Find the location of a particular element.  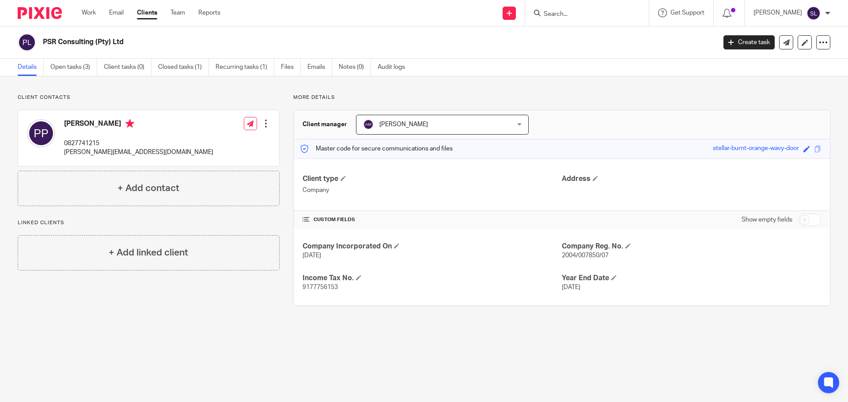

a: Details is located at coordinates (30, 67).